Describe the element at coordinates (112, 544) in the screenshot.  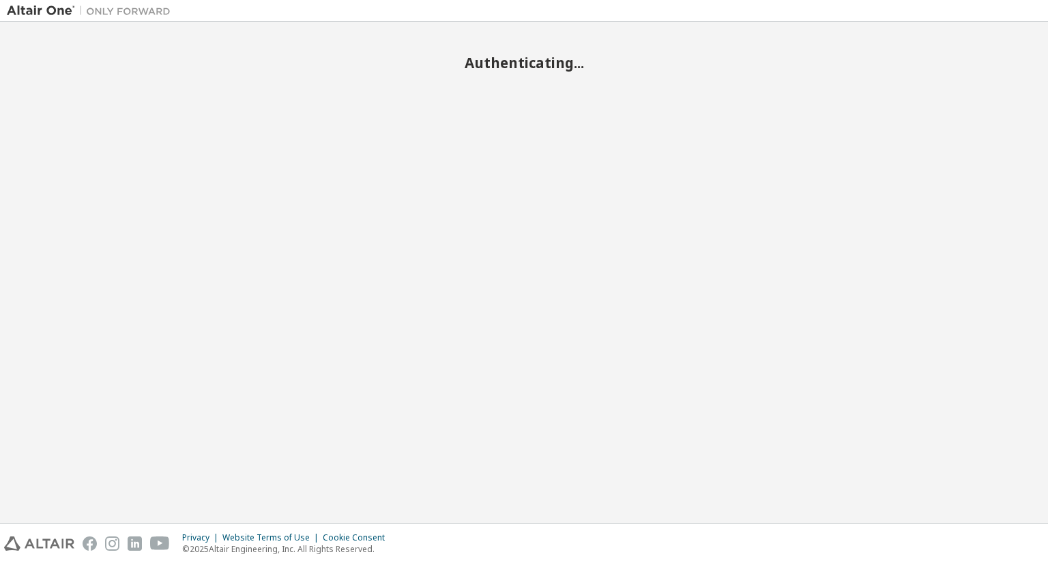
I see `img: instagram.svg` at that location.